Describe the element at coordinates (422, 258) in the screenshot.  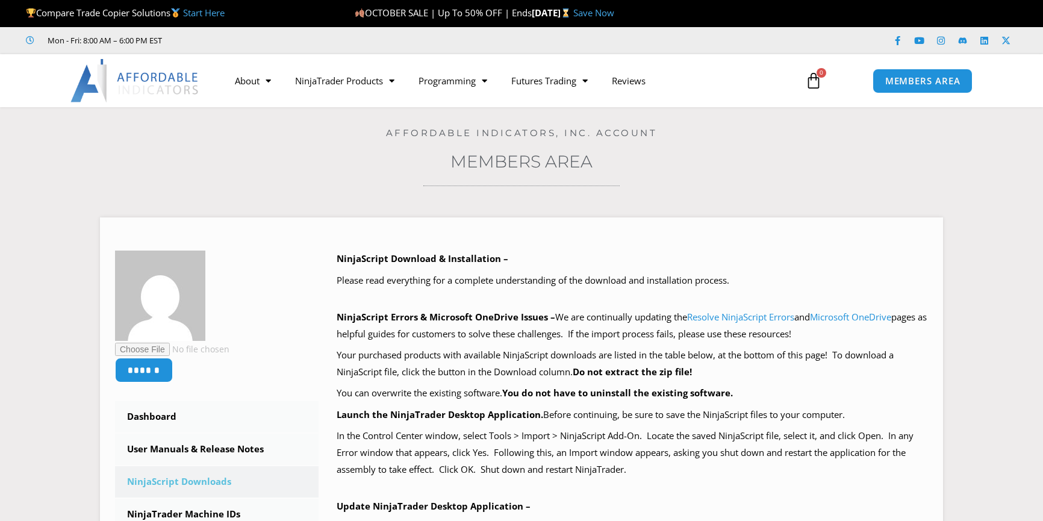
I see `b: NinjaScript Download & Installation –` at that location.